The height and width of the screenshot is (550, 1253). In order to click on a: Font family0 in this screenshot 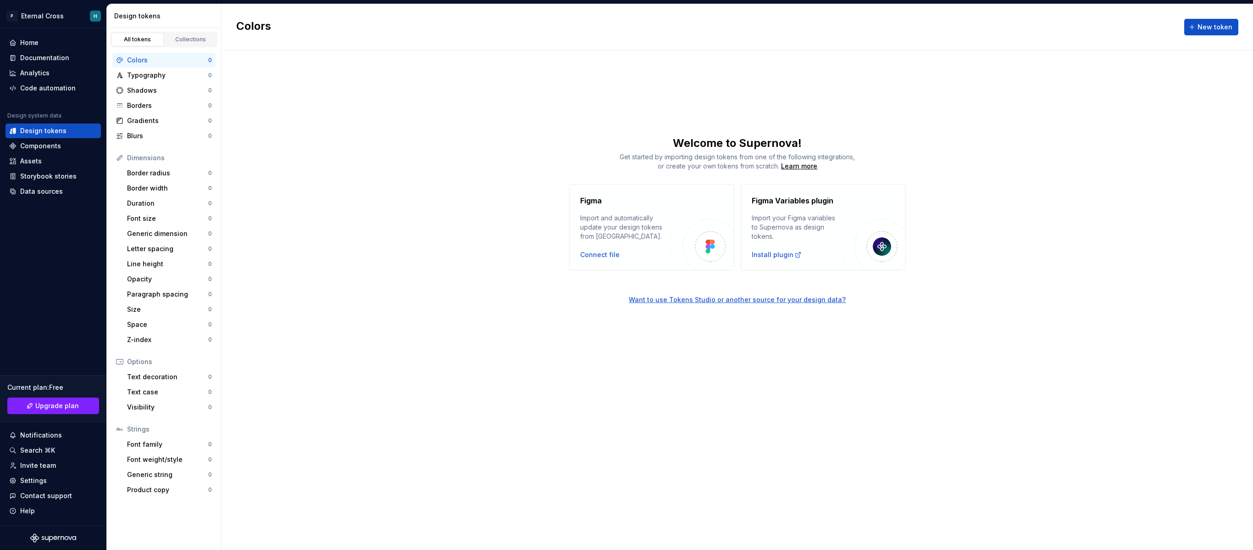, I will do `click(169, 444)`.